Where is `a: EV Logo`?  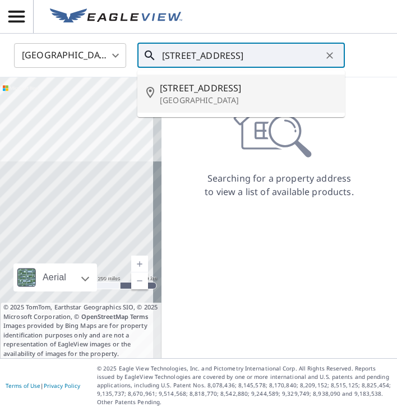
a: EV Logo is located at coordinates (116, 17).